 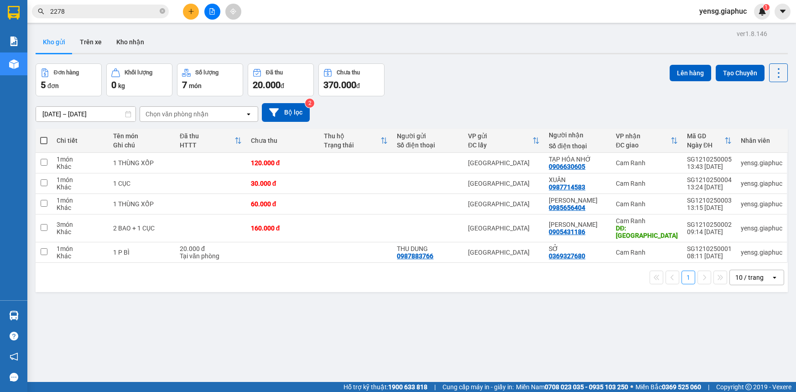 I want to click on span: kg, so click(x=121, y=86).